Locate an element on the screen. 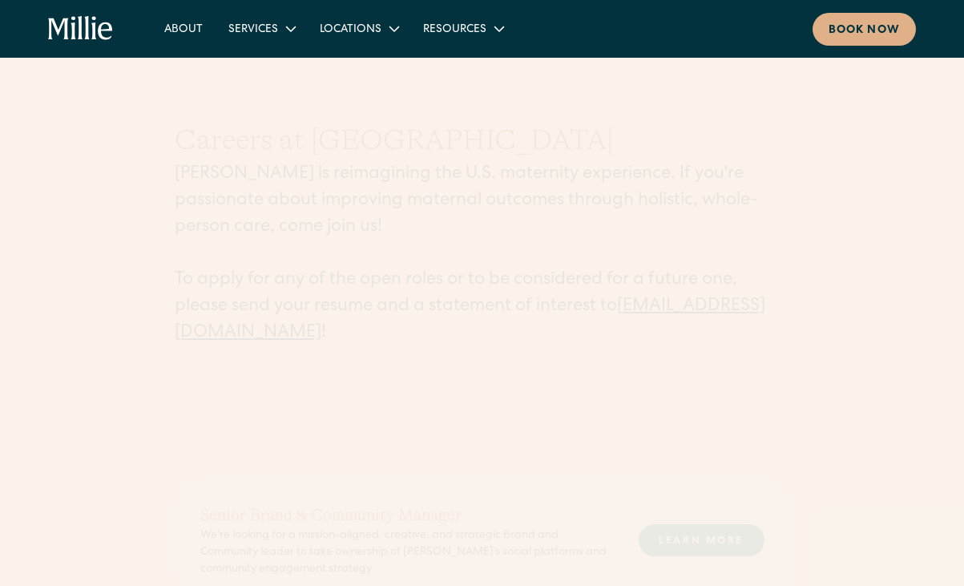 This screenshot has width=964, height=586. a: home is located at coordinates (80, 29).